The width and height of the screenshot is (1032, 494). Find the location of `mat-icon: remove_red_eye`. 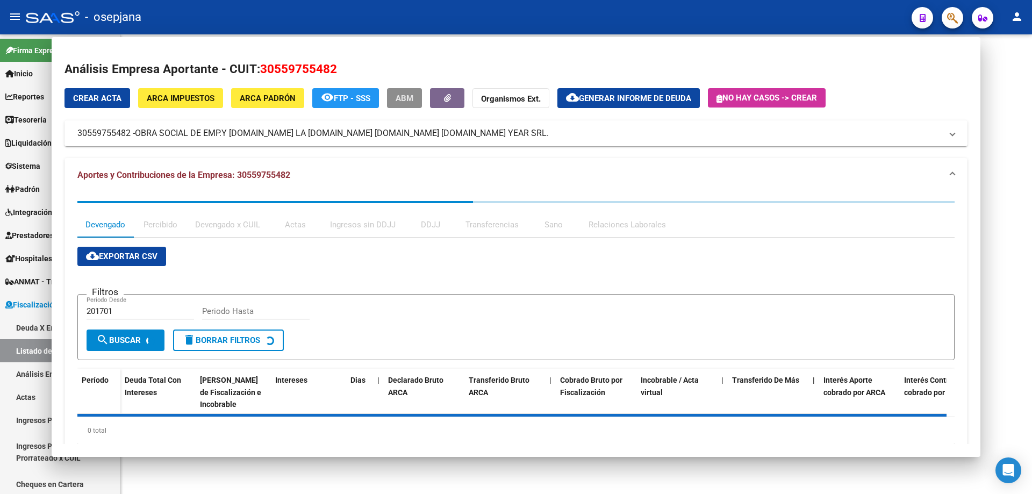

mat-icon: remove_red_eye is located at coordinates (327, 97).